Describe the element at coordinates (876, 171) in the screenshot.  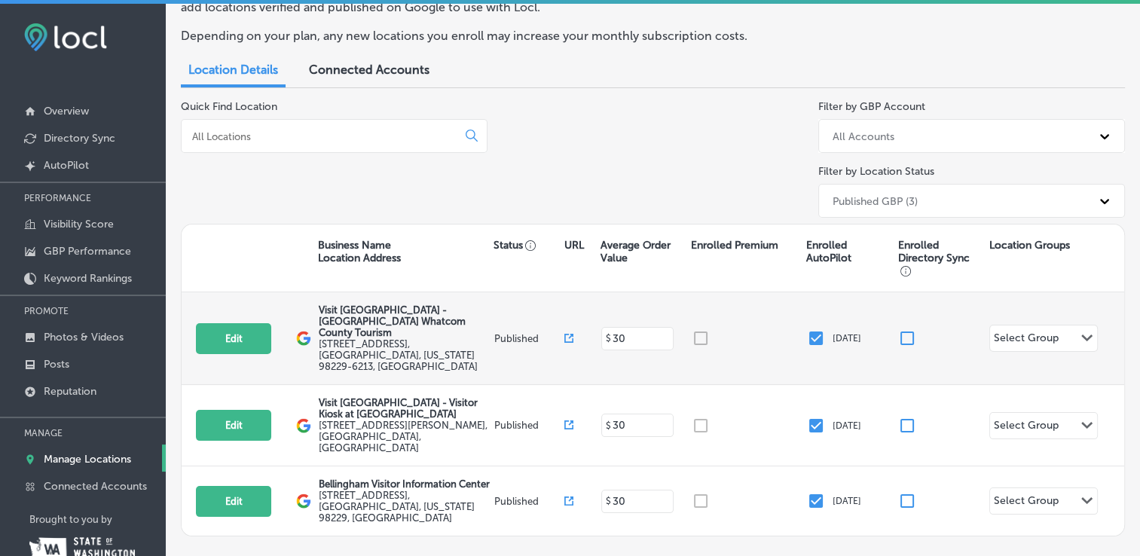
I see `label: Filter by Location Status` at that location.